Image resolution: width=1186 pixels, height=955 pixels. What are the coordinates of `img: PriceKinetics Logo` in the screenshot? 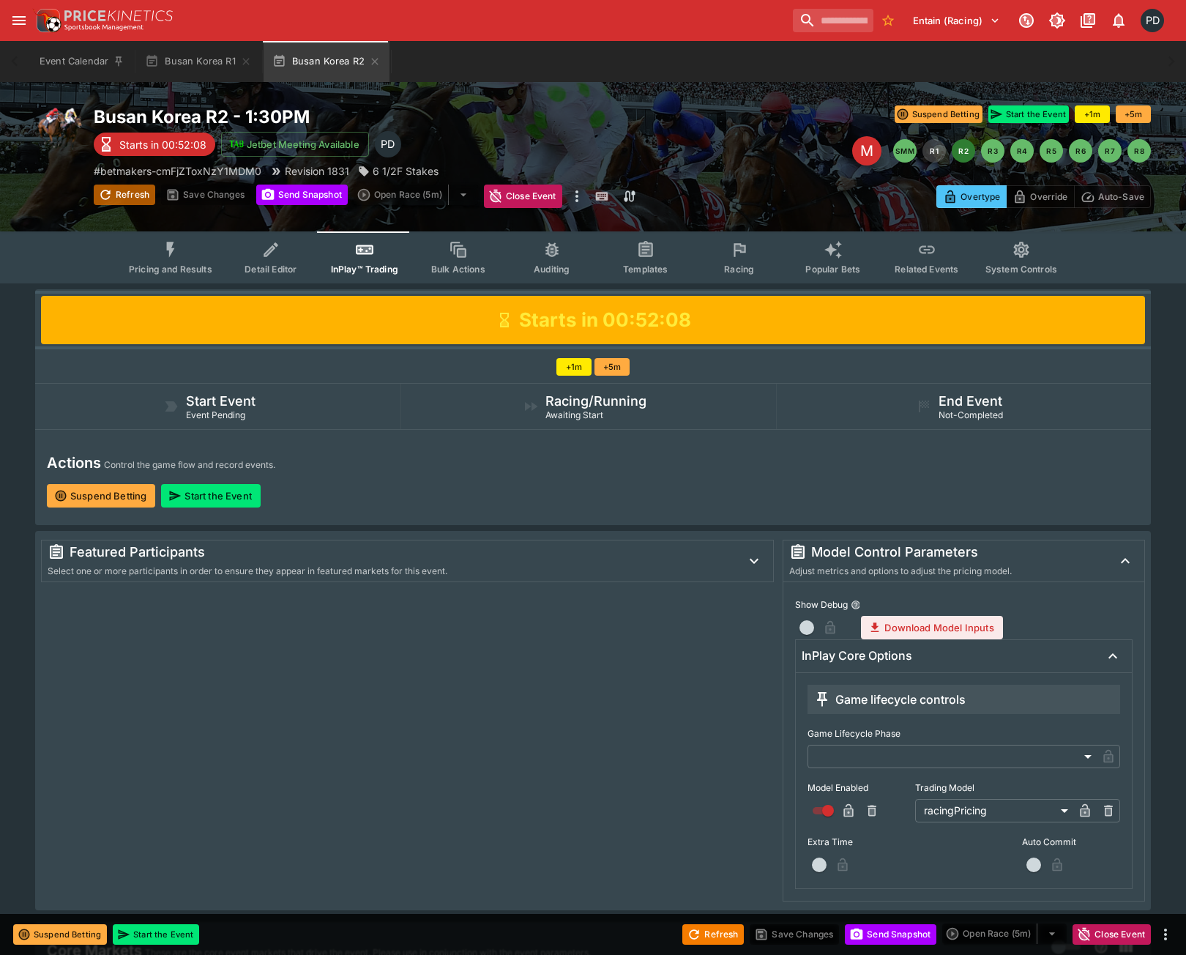 It's located at (47, 21).